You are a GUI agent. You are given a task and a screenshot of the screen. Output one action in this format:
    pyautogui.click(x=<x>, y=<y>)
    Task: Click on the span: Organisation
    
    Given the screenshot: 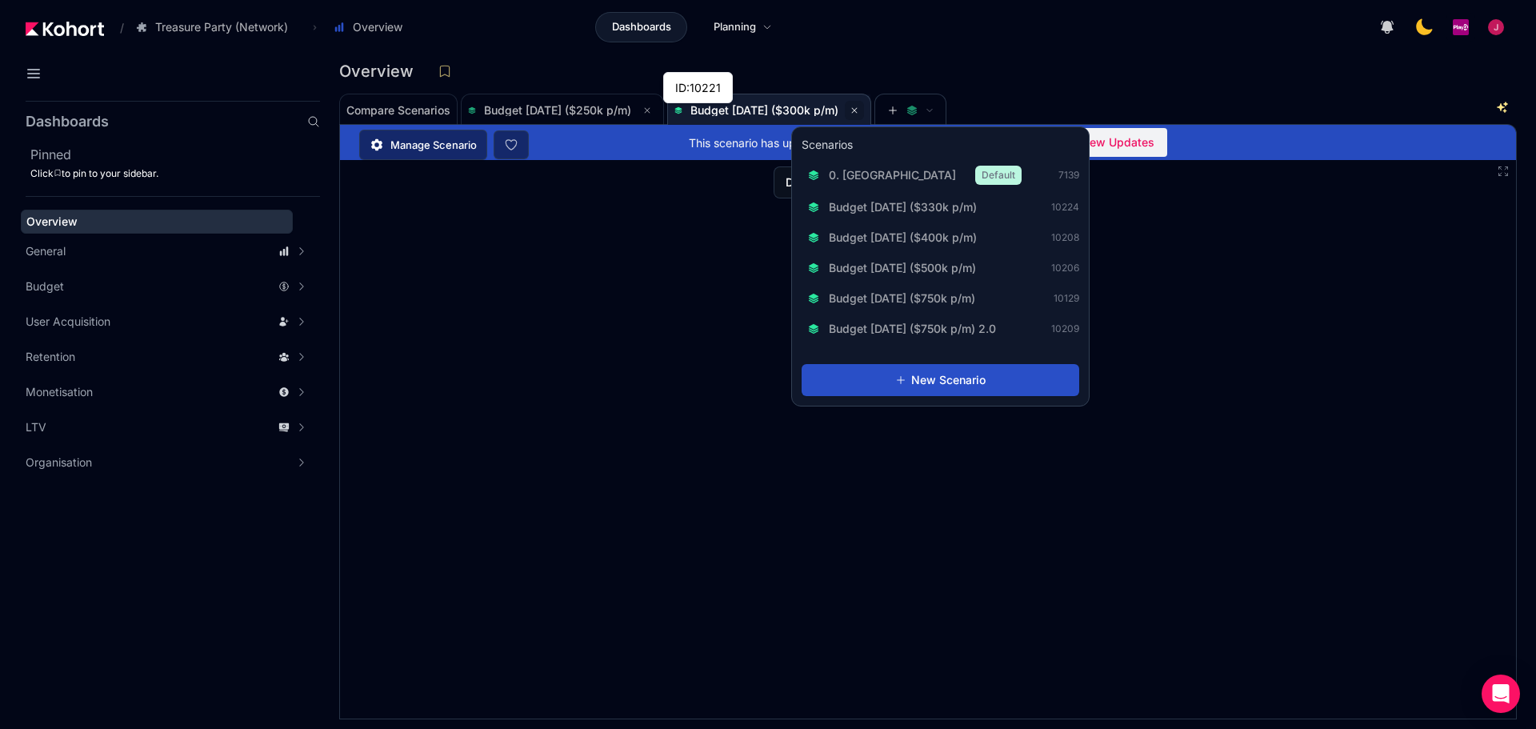 What is the action you would take?
    pyautogui.click(x=58, y=462)
    